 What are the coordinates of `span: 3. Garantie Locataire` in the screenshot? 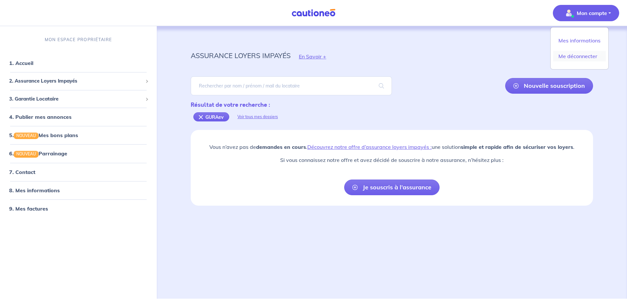 It's located at (76, 99).